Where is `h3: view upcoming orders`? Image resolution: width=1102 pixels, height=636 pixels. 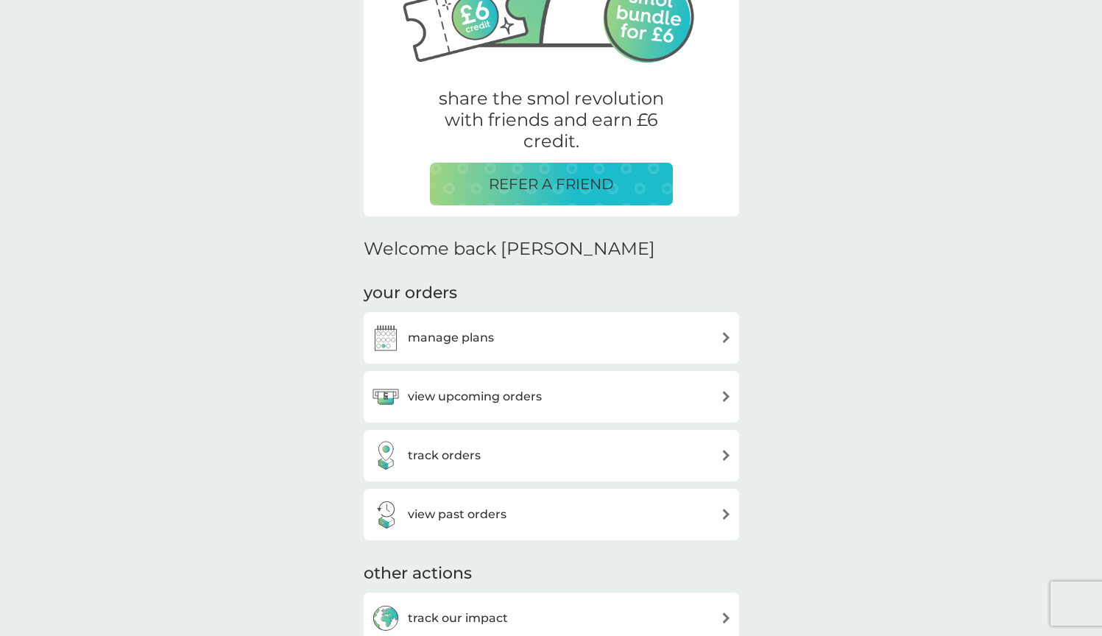 h3: view upcoming orders is located at coordinates (475, 397).